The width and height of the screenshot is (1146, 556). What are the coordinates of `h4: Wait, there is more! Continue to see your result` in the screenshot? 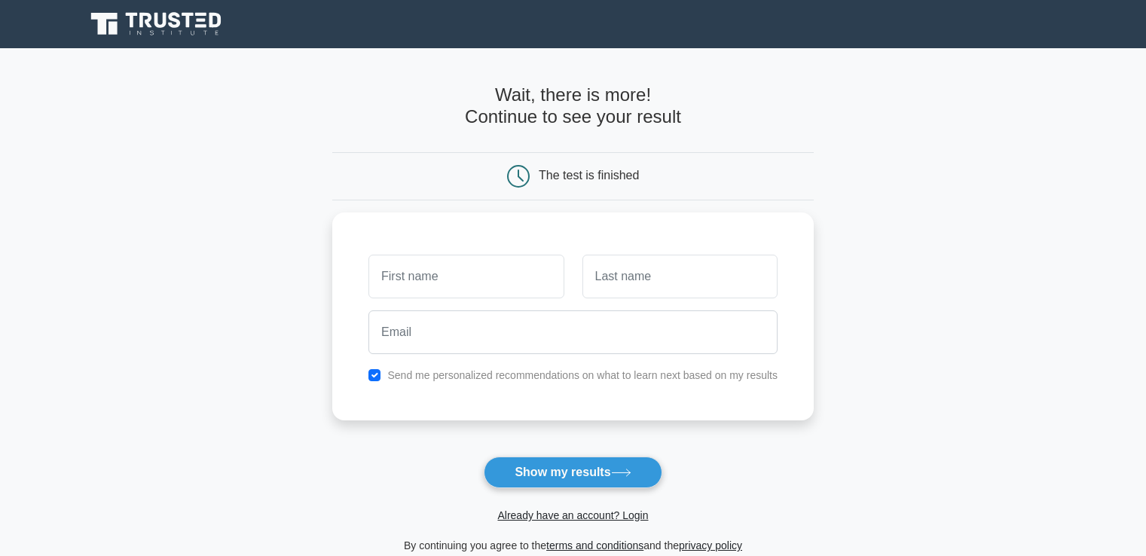 It's located at (572, 106).